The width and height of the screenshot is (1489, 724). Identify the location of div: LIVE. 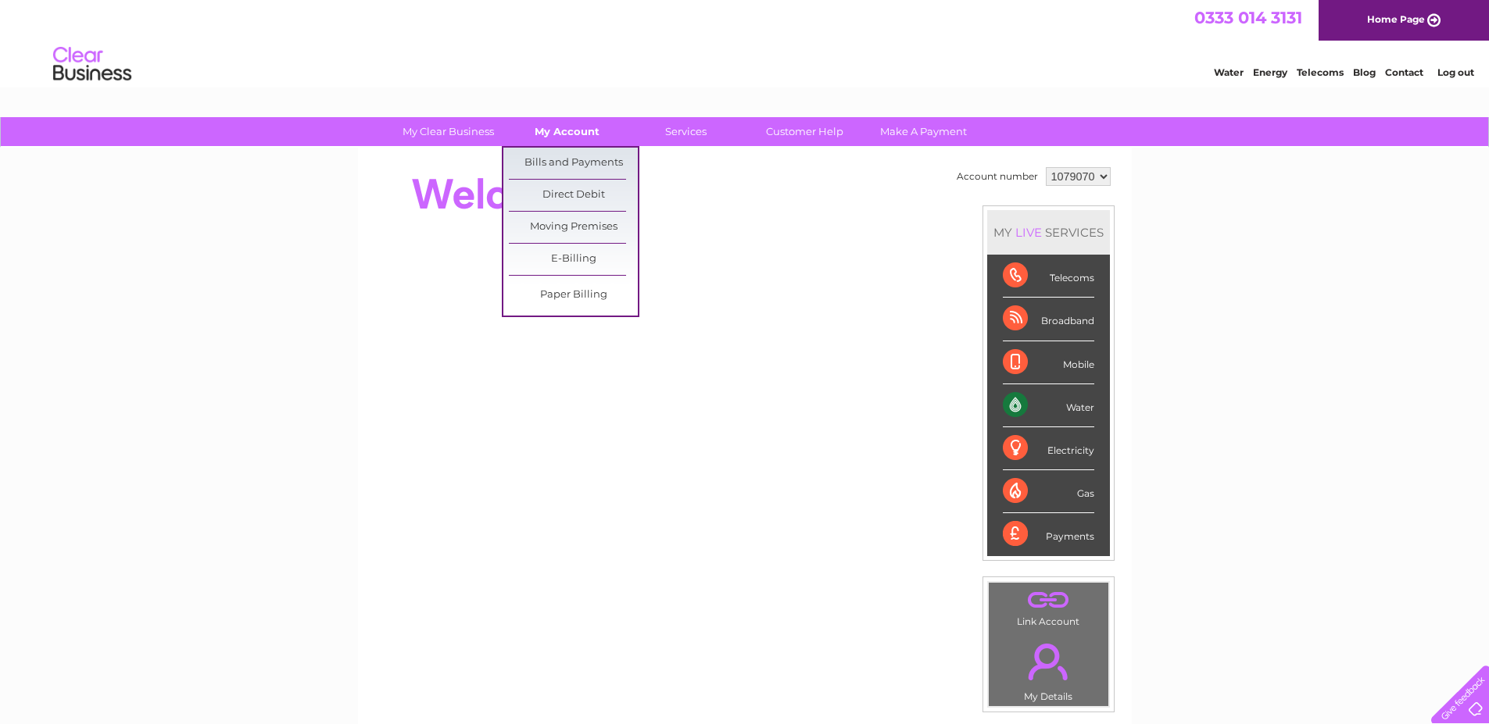
(1028, 232).